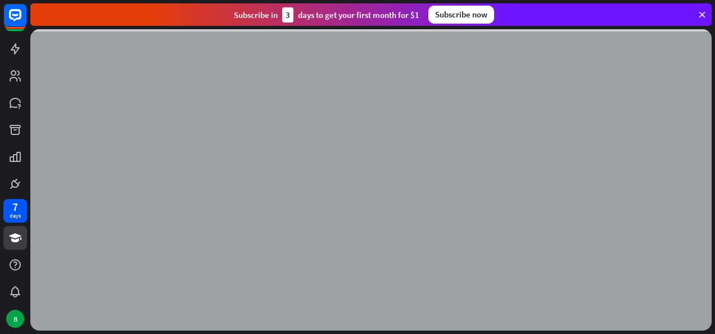 The height and width of the screenshot is (334, 715). What do you see at coordinates (15, 216) in the screenshot?
I see `div: days` at bounding box center [15, 216].